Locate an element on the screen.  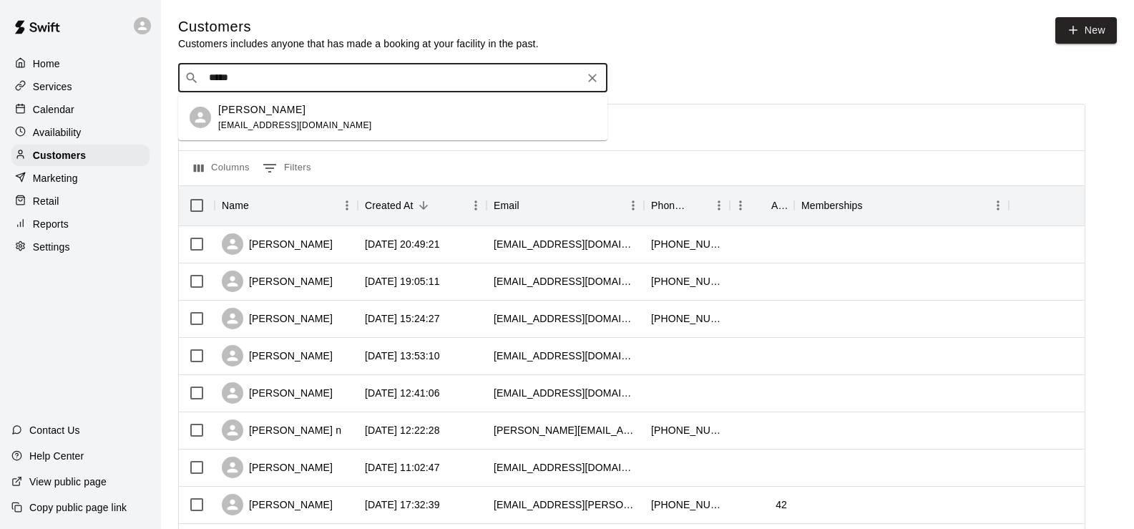
div: acain1214@yahoo.com is located at coordinates (565, 281).